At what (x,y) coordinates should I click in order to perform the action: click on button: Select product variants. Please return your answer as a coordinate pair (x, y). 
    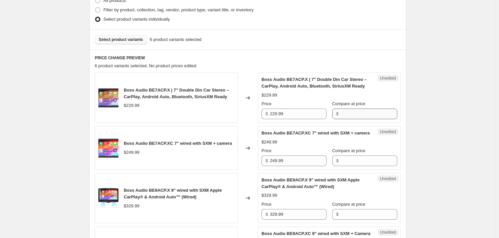
    Looking at the image, I should click on (121, 40).